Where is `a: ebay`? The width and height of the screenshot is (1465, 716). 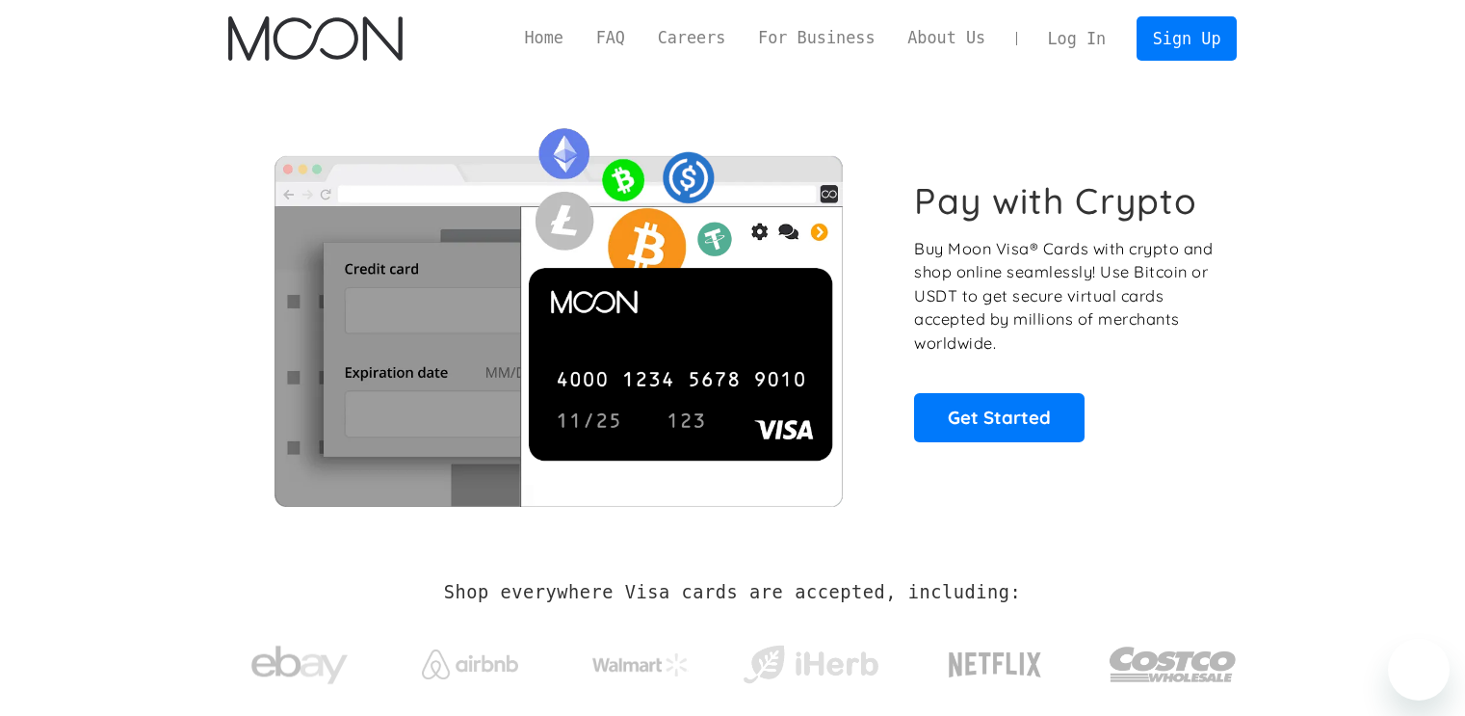
a: ebay is located at coordinates (300, 660).